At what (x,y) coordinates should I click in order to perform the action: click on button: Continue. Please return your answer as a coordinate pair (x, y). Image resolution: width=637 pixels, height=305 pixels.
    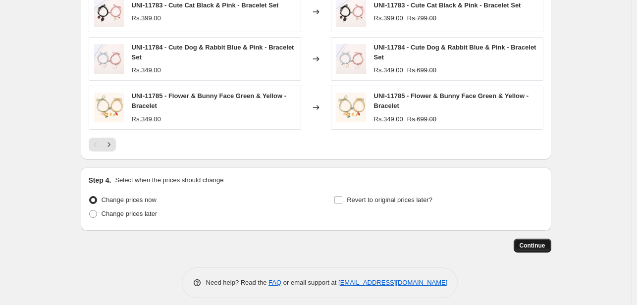
    Looking at the image, I should click on (532, 246).